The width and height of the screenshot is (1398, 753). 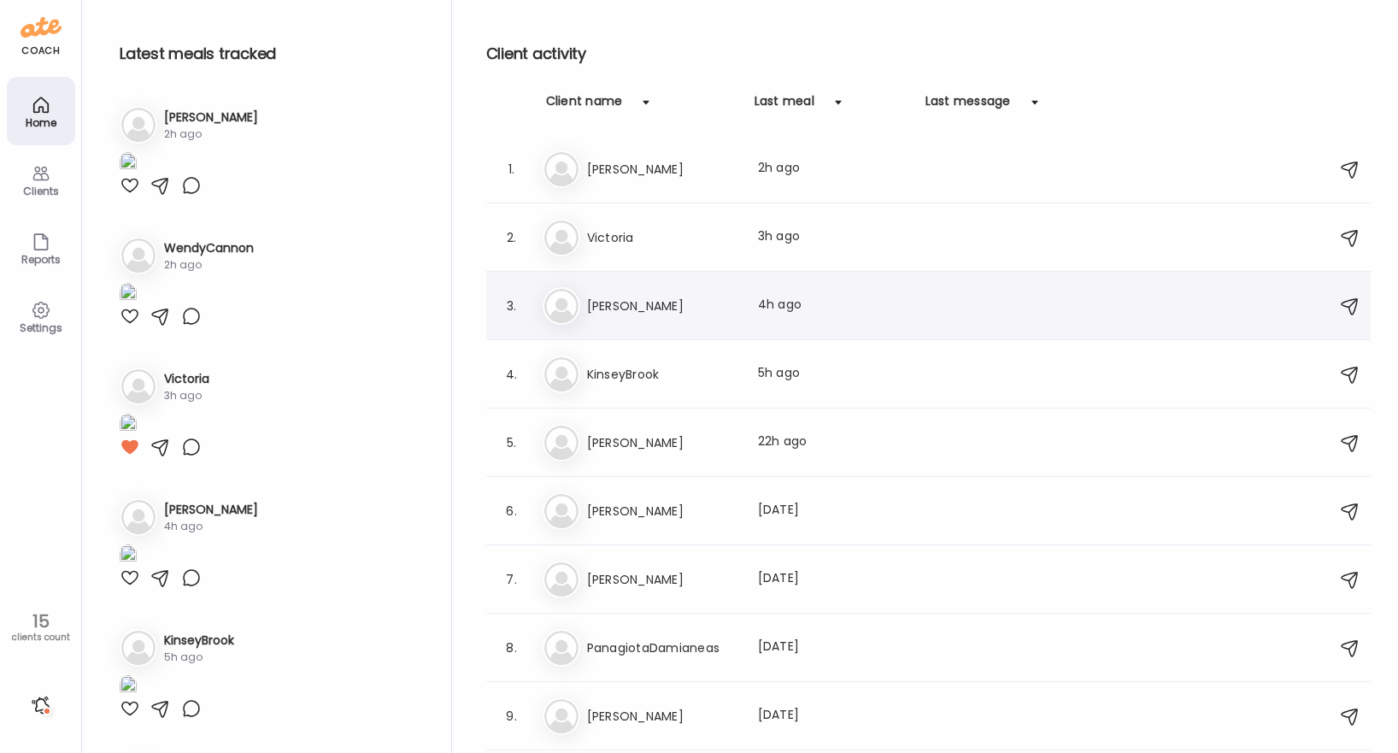 What do you see at coordinates (784, 106) in the screenshot?
I see `div: Last meal` at bounding box center [784, 106].